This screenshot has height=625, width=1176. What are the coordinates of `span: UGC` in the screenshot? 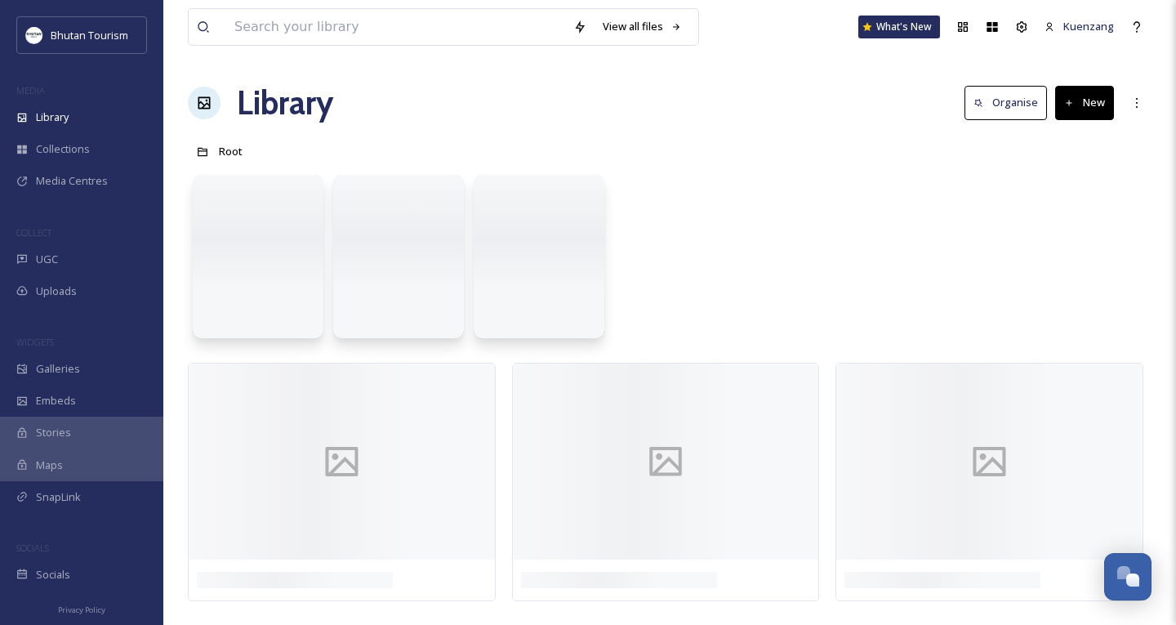 It's located at (47, 259).